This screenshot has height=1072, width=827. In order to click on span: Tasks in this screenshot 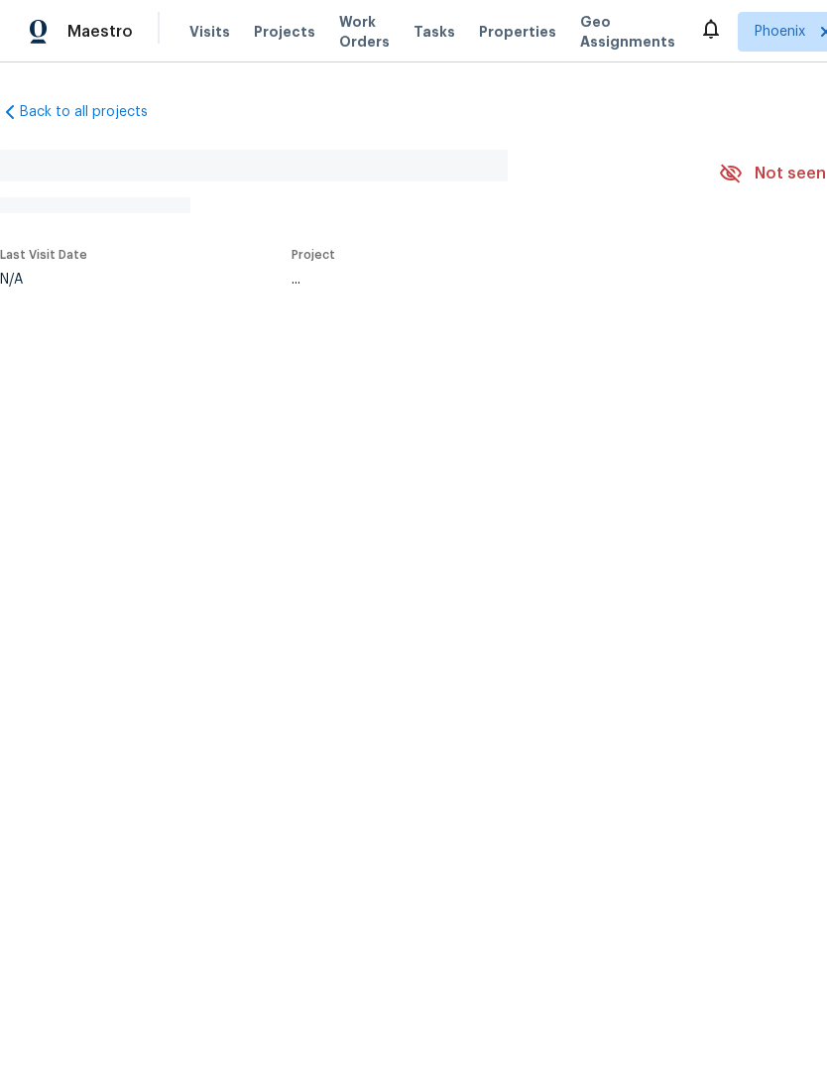, I will do `click(434, 32)`.